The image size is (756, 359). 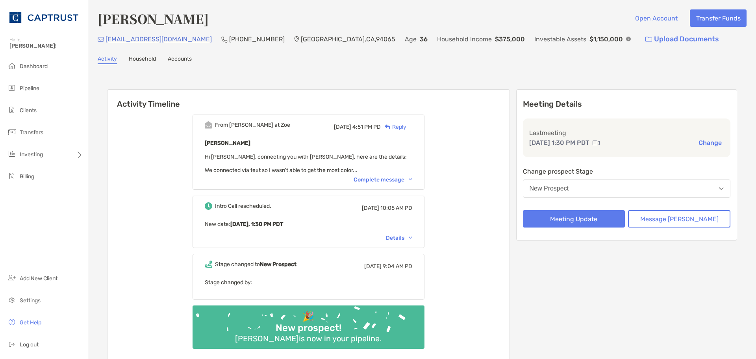 What do you see at coordinates (30, 301) in the screenshot?
I see `span: Settings` at bounding box center [30, 301].